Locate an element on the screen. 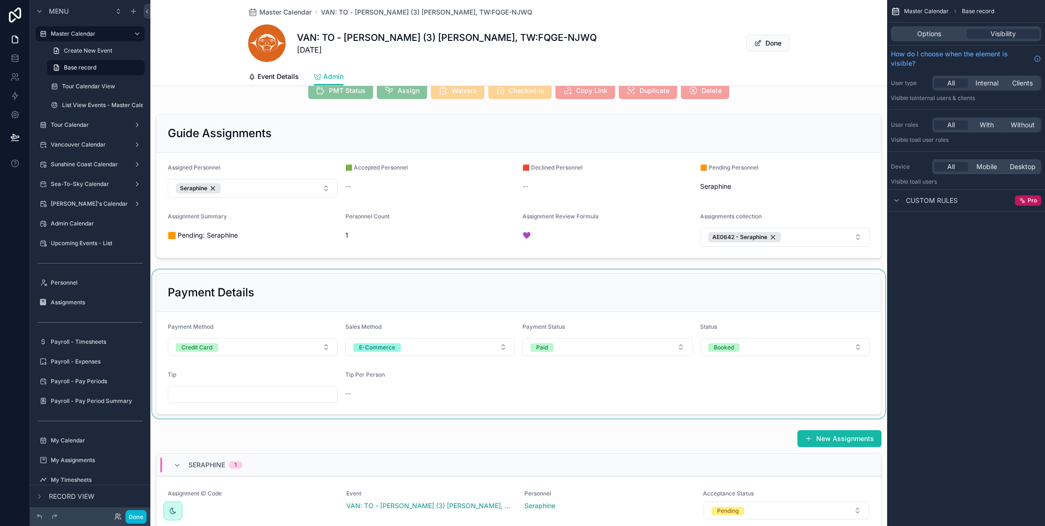  span: Mobile is located at coordinates (987, 167).